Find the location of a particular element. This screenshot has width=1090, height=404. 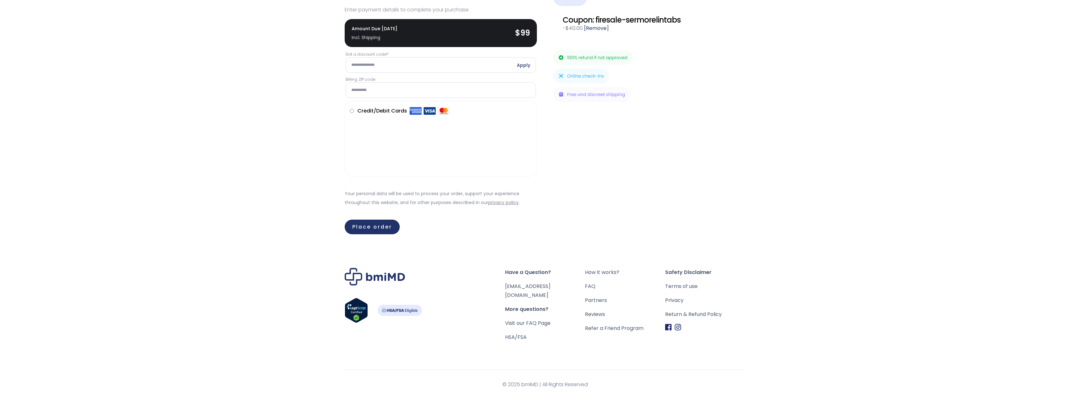

img: Brand Logo is located at coordinates (375, 277).